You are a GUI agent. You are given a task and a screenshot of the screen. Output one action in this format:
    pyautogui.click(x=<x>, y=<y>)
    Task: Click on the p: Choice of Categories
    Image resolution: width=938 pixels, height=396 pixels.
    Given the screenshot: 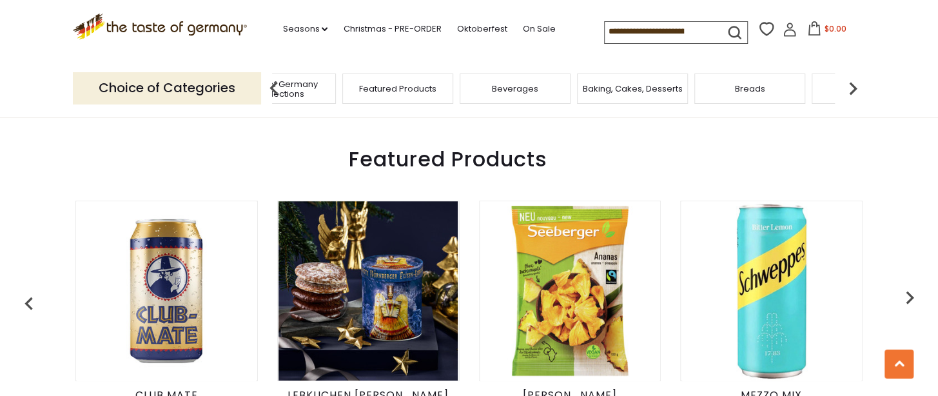 What is the action you would take?
    pyautogui.click(x=167, y=88)
    